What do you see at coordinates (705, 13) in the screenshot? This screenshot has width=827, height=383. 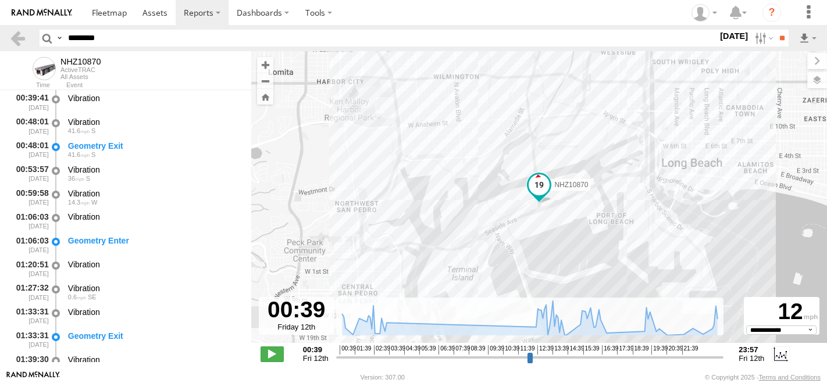 I see `div: Zulema McIntosch` at bounding box center [705, 13].